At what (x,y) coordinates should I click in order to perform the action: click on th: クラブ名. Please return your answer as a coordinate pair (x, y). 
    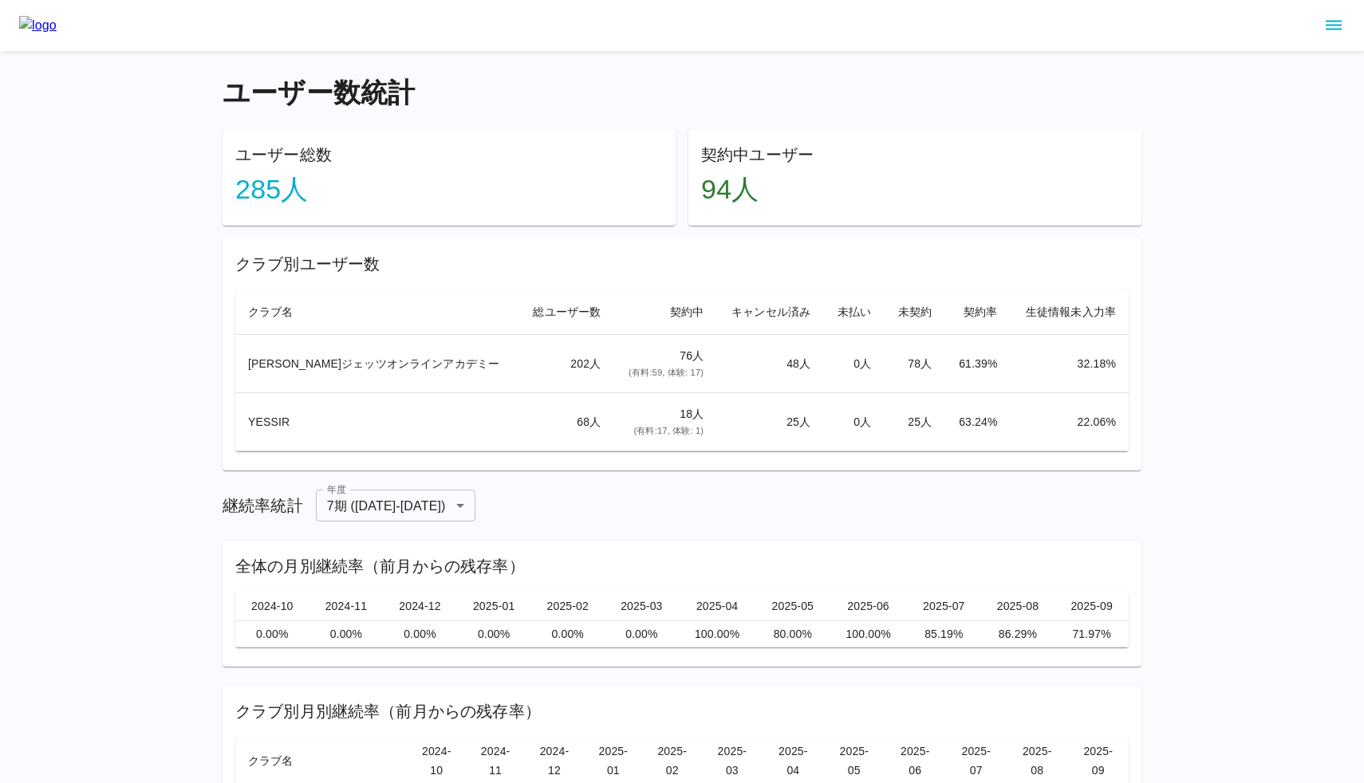
    Looking at the image, I should click on (376, 312).